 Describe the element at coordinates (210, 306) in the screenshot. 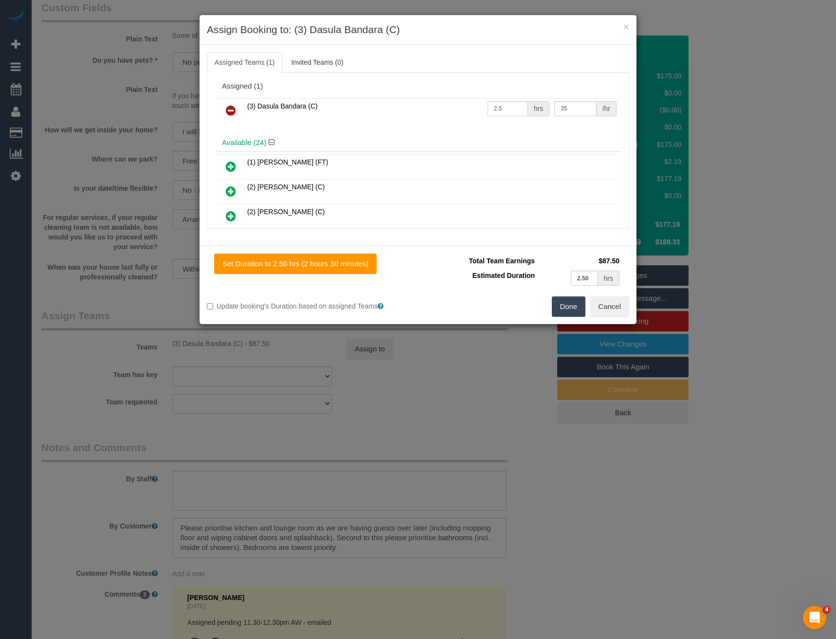

I see `input: Update booking's Duration based on assigned Teams` at that location.